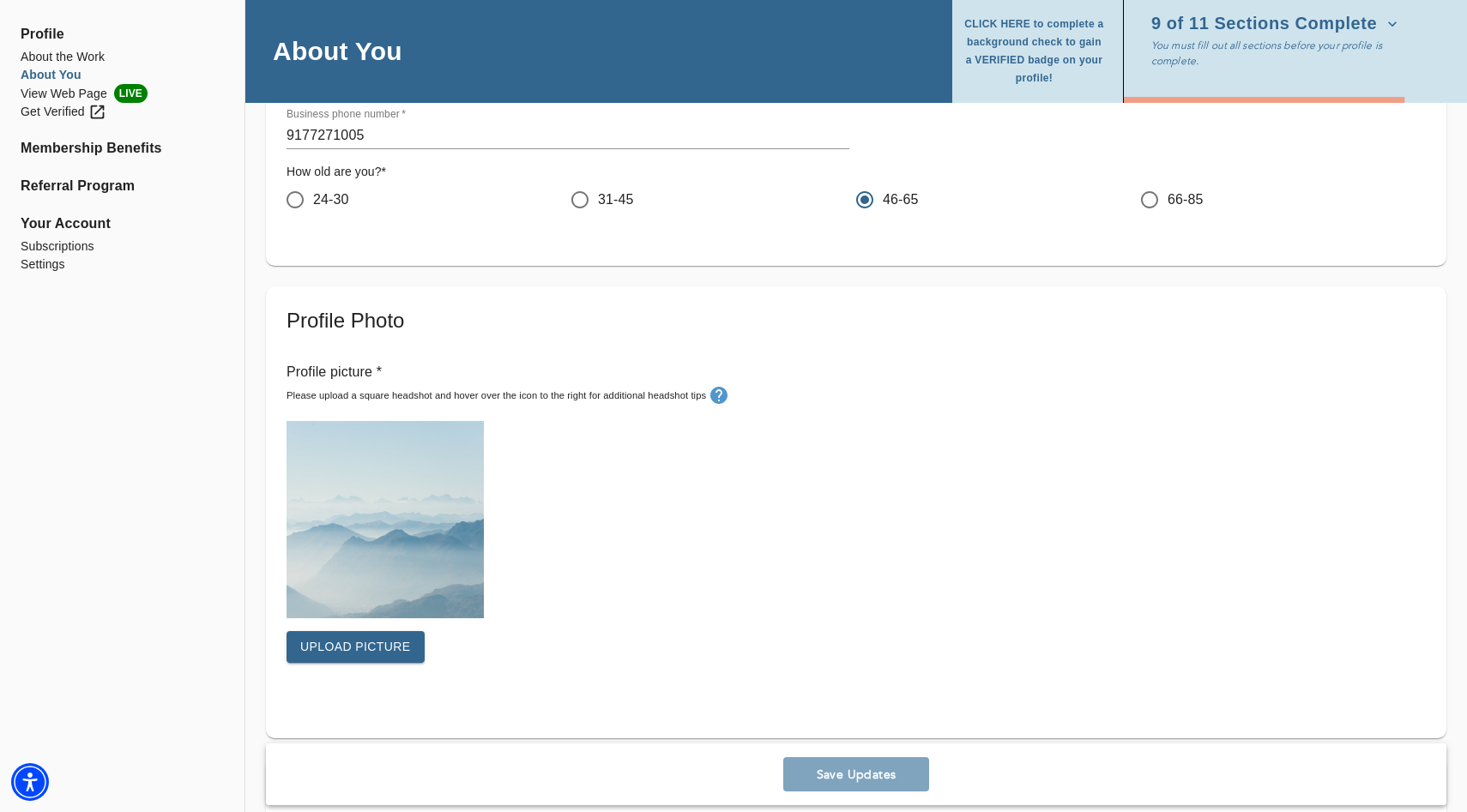 Image resolution: width=1467 pixels, height=812 pixels. What do you see at coordinates (122, 93) in the screenshot?
I see `li: View Web Page` at bounding box center [122, 93].